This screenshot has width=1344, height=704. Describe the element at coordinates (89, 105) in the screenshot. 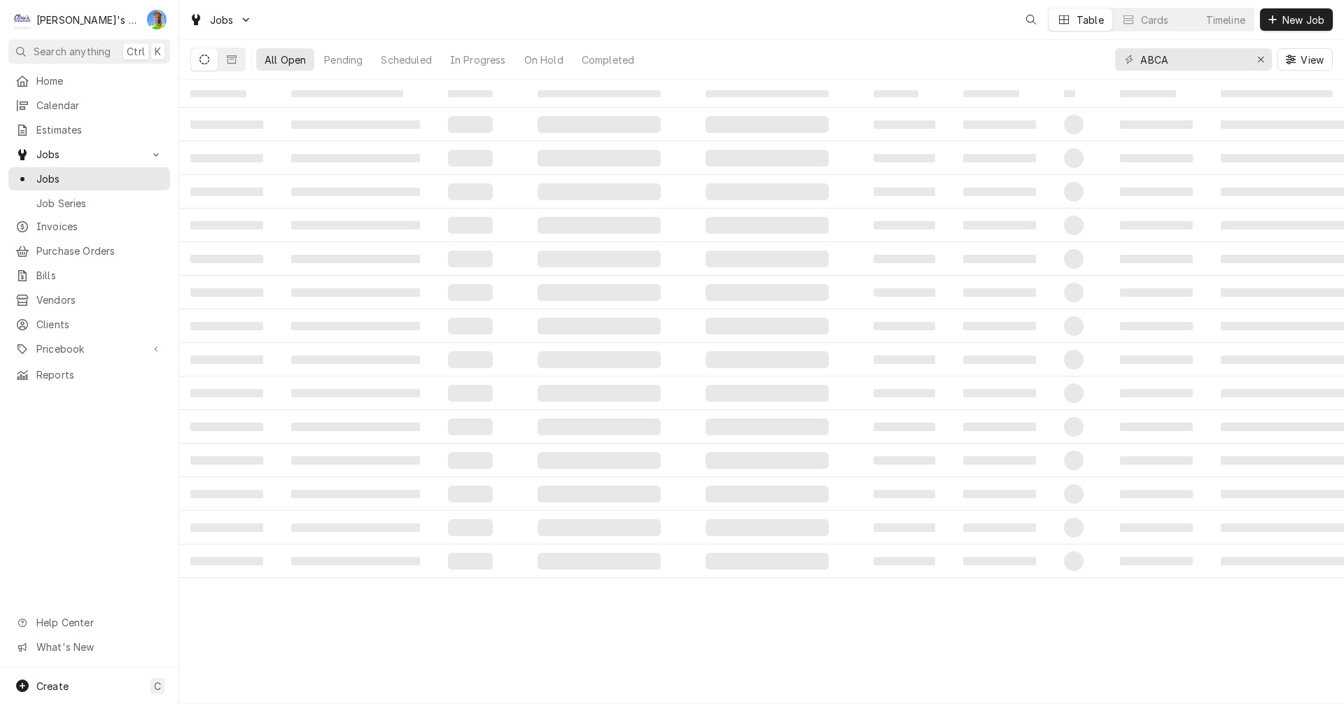

I see `a: Calendar` at that location.